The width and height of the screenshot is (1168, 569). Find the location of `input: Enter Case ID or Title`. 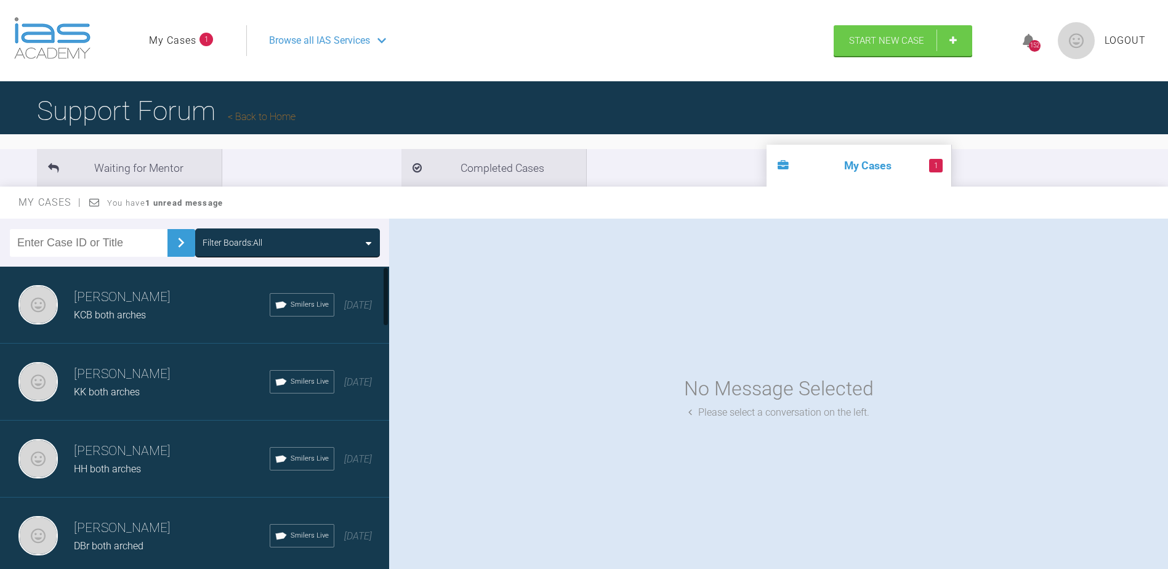

input: Enter Case ID or Title is located at coordinates (89, 243).